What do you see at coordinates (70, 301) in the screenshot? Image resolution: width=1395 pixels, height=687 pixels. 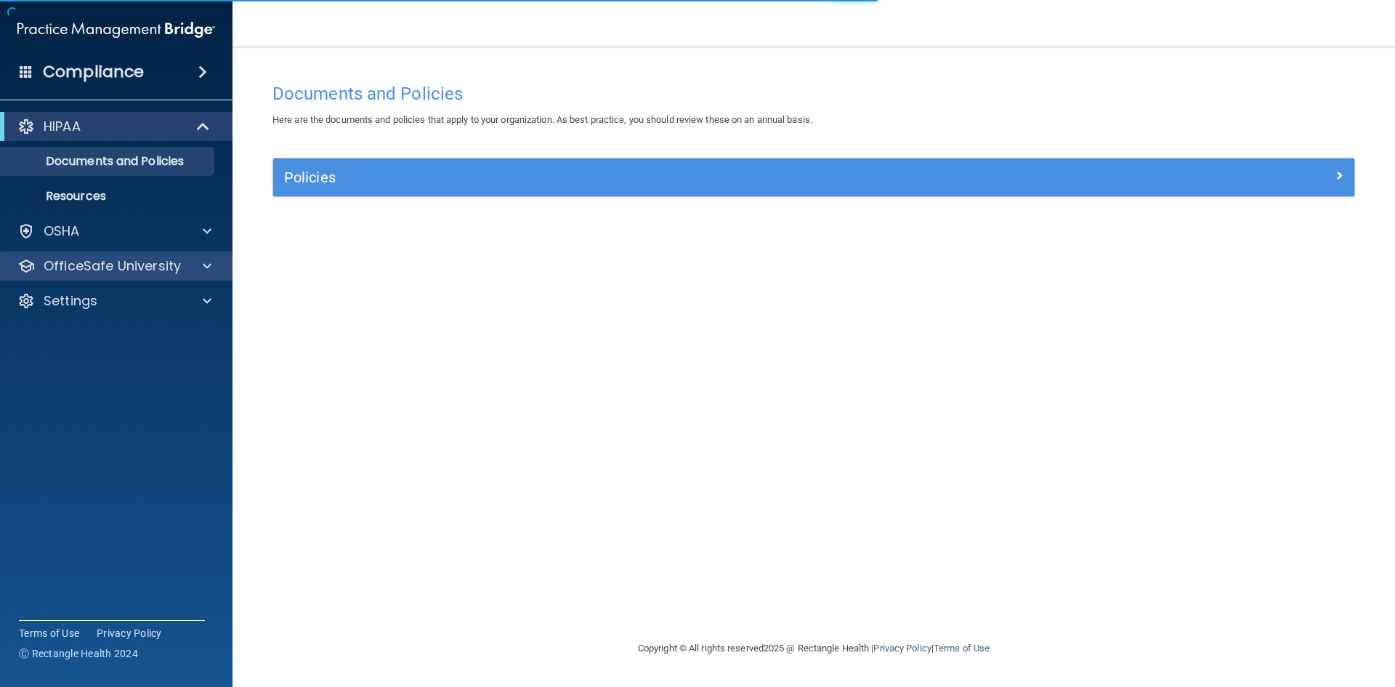 I see `p: Settings` at bounding box center [70, 301].